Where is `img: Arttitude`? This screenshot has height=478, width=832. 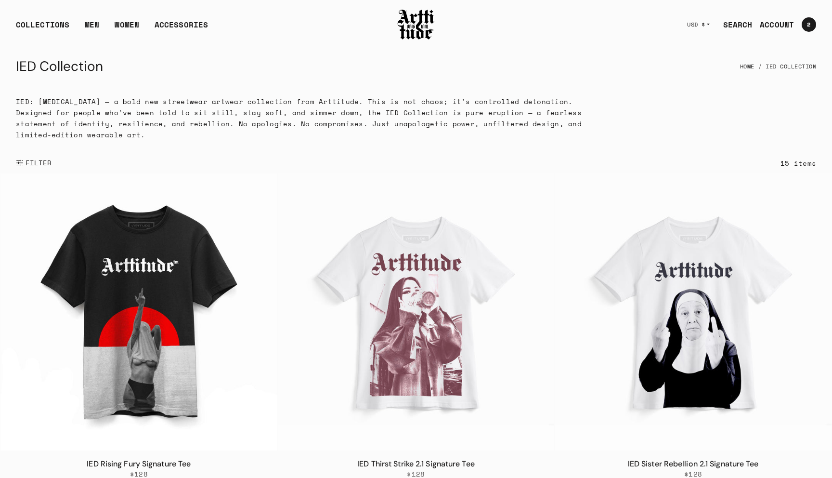
img: Arttitude is located at coordinates (416, 25).